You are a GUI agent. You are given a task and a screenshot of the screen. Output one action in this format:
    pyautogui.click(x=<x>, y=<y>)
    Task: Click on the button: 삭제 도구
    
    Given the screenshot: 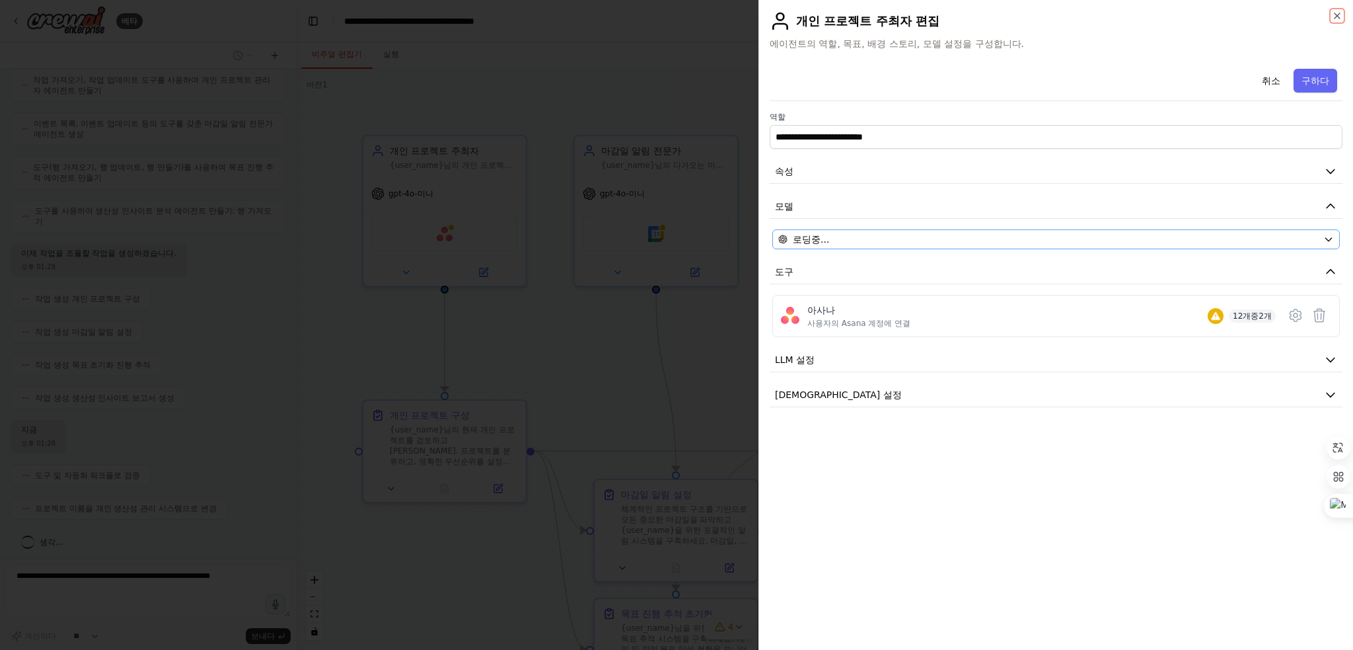 What is the action you would take?
    pyautogui.click(x=1320, y=315)
    